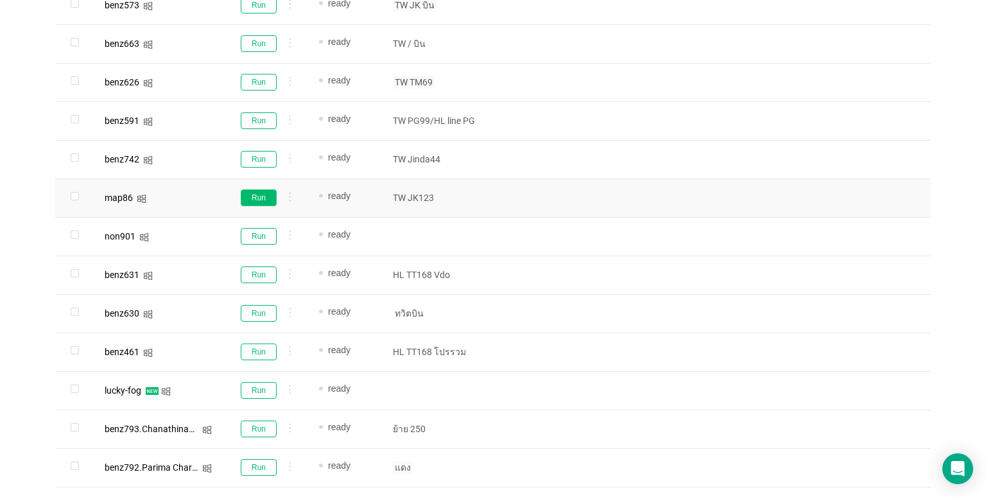 This screenshot has height=497, width=986. I want to click on span: แดง, so click(402, 467).